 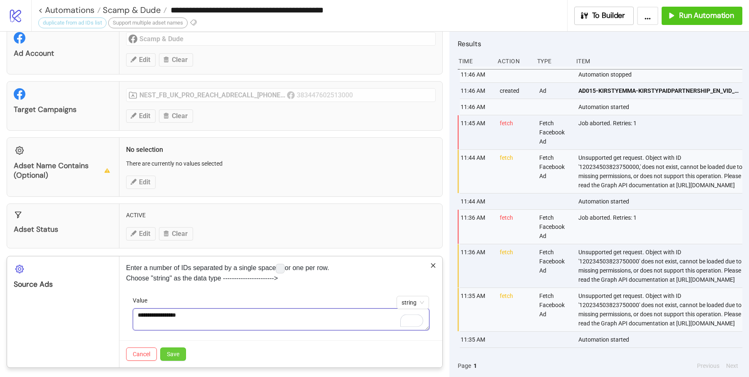 What do you see at coordinates (702, 16) in the screenshot?
I see `button: Run Automation` at bounding box center [702, 16].